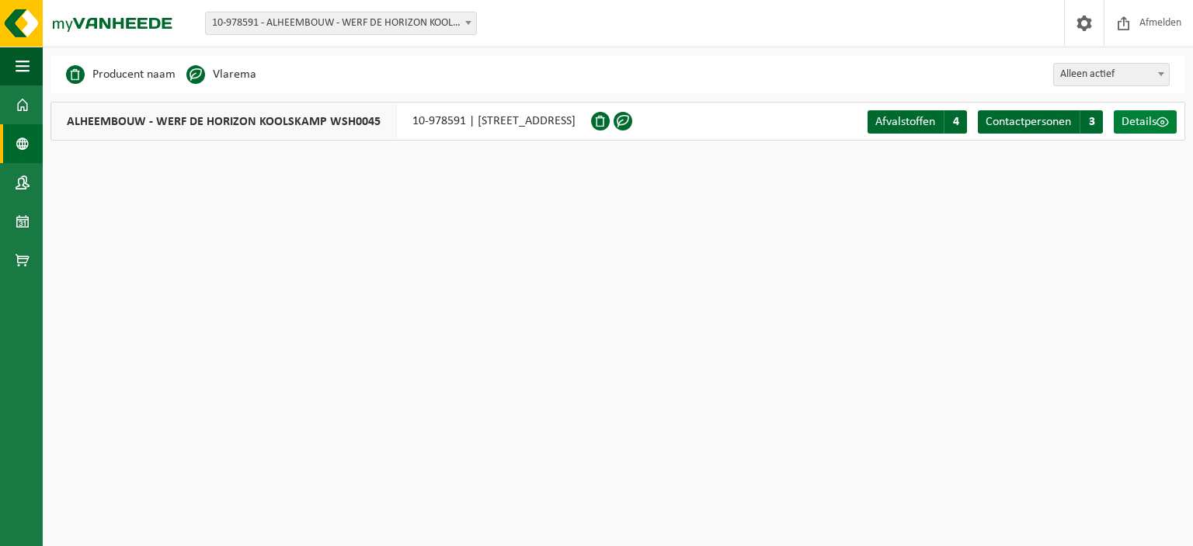 This screenshot has width=1193, height=546. I want to click on span: Details, so click(1139, 122).